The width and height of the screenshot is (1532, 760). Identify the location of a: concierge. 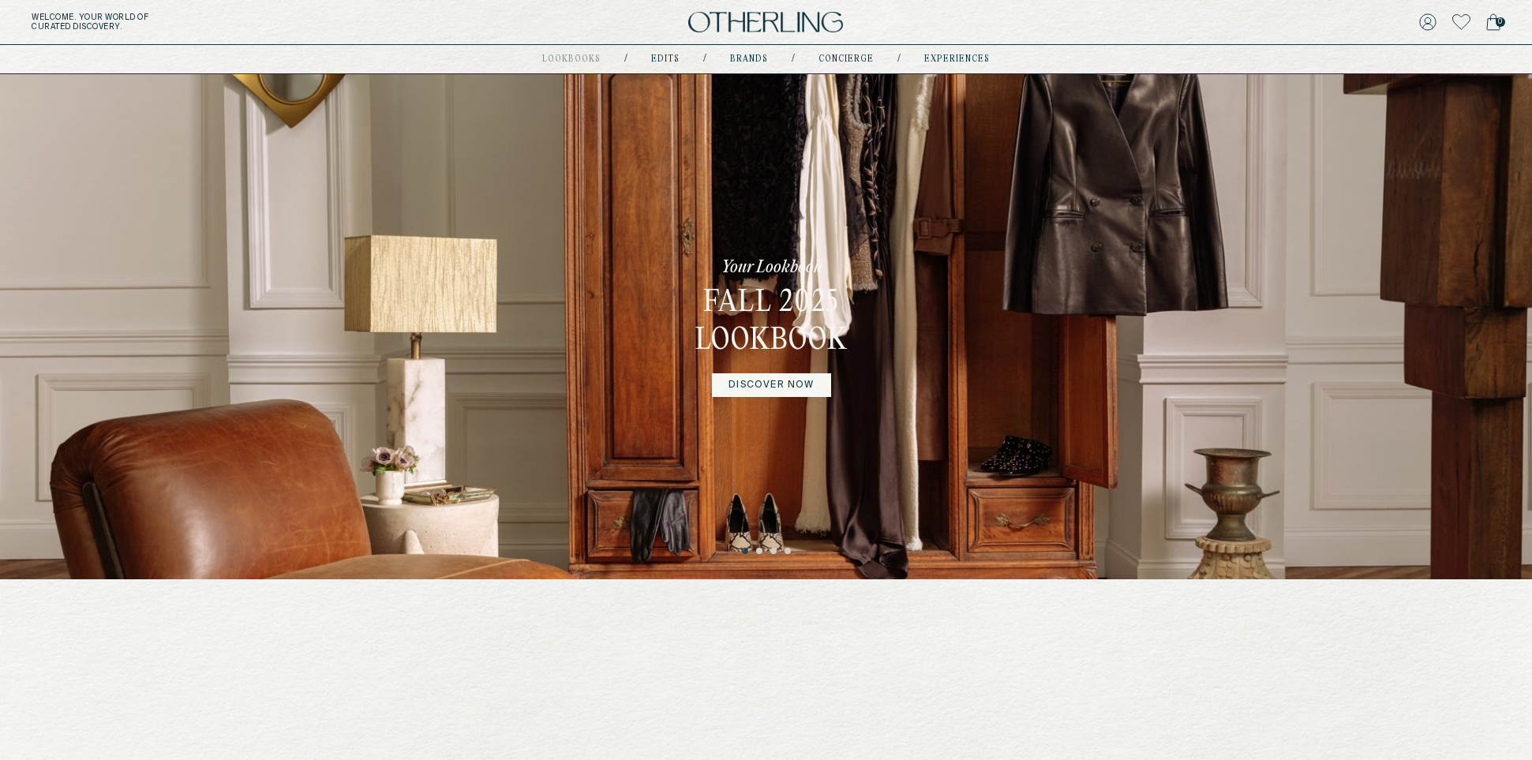
(846, 59).